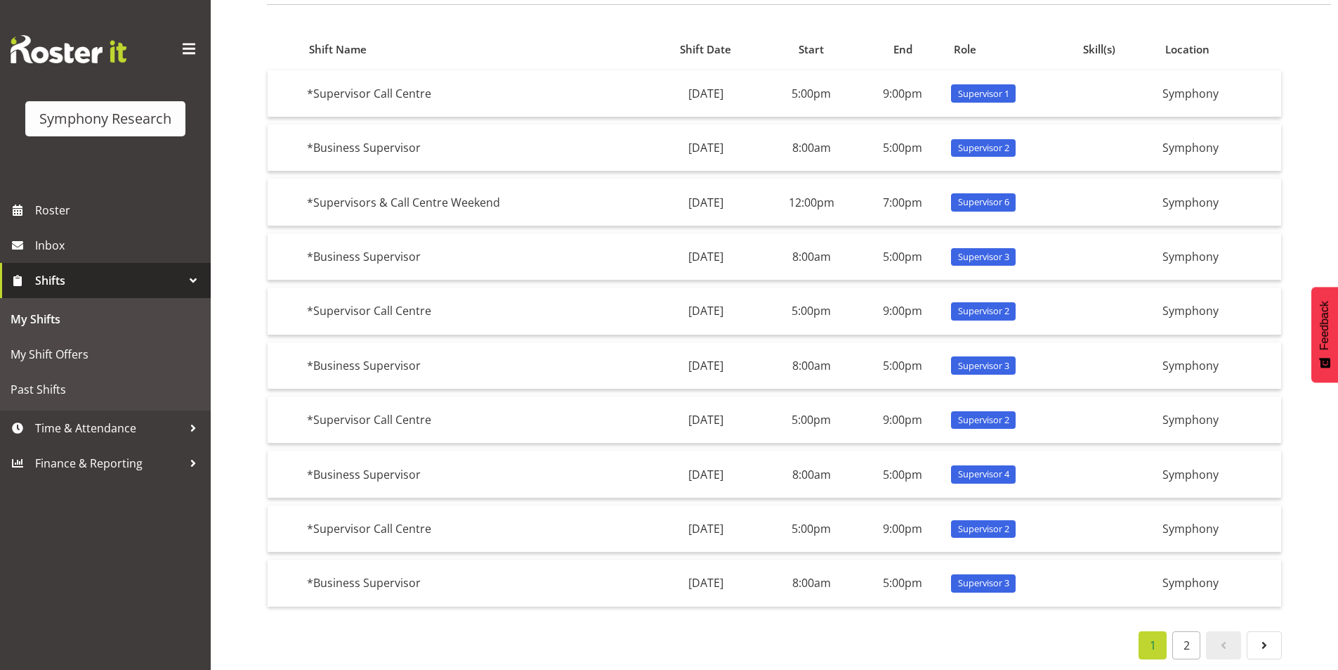  I want to click on span: Roster, so click(119, 210).